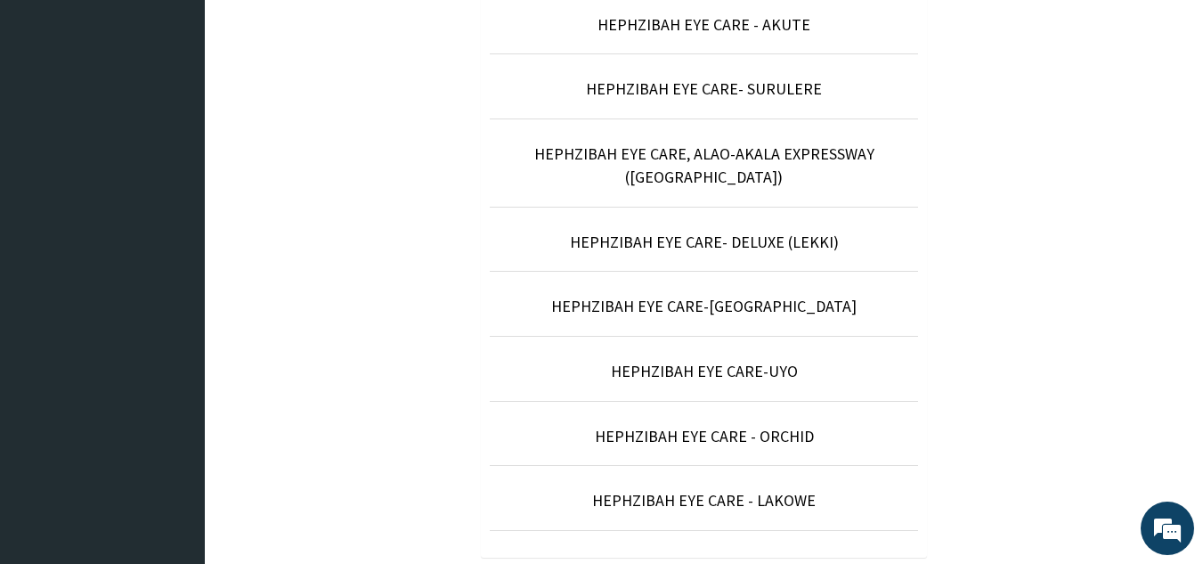  I want to click on a: HEPHZIBAH EYE CARE - LAKOWE, so click(703, 499).